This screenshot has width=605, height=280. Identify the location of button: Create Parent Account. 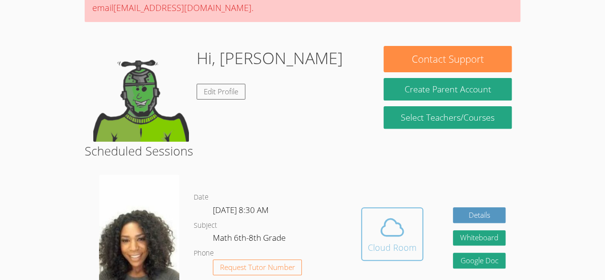
(447, 89).